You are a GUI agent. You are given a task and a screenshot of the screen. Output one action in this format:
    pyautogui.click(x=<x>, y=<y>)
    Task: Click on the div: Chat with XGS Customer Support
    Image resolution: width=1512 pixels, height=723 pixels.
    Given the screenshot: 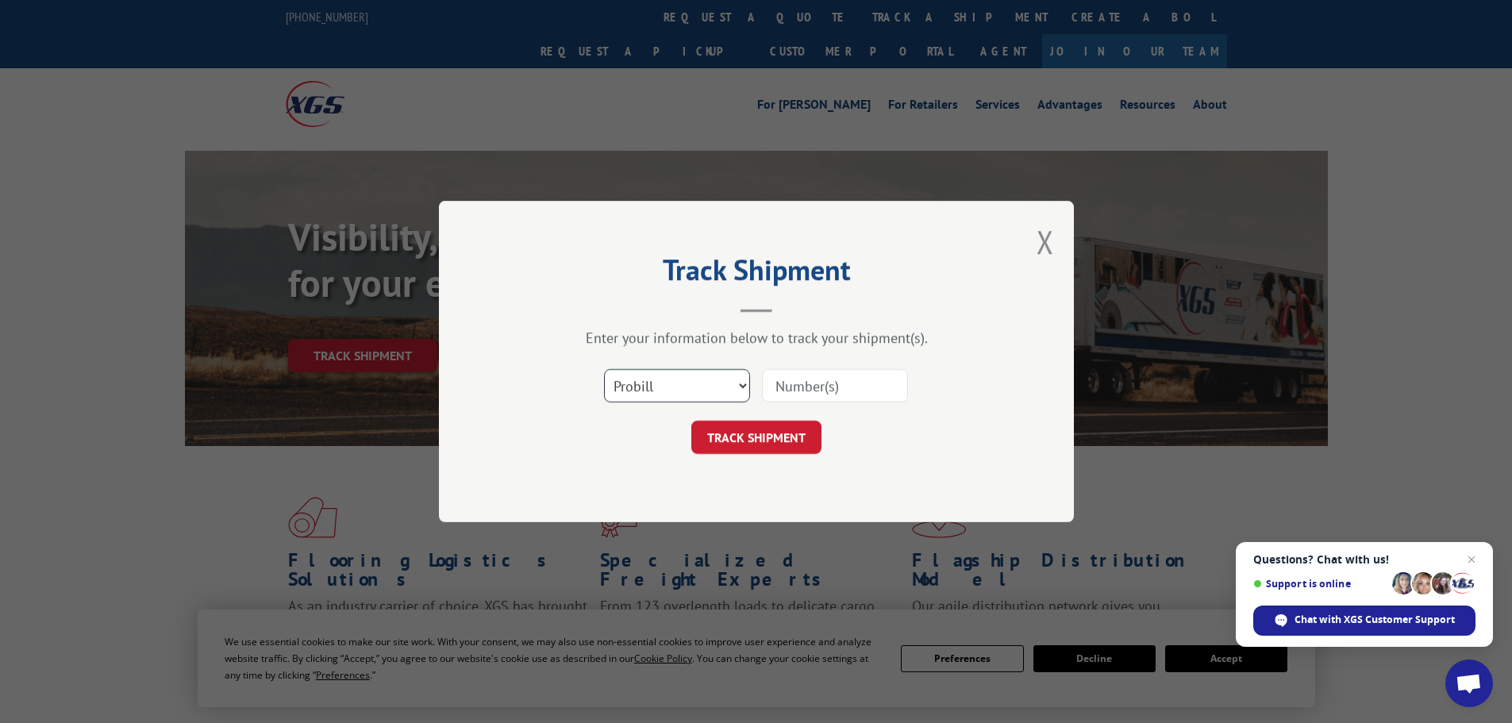 What is the action you would take?
    pyautogui.click(x=1365, y=621)
    